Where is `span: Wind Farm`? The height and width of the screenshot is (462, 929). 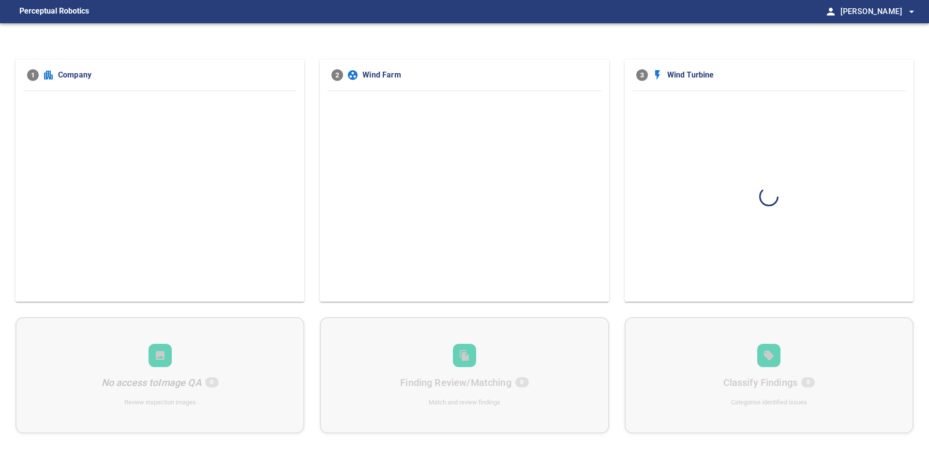
span: Wind Farm is located at coordinates (480, 75).